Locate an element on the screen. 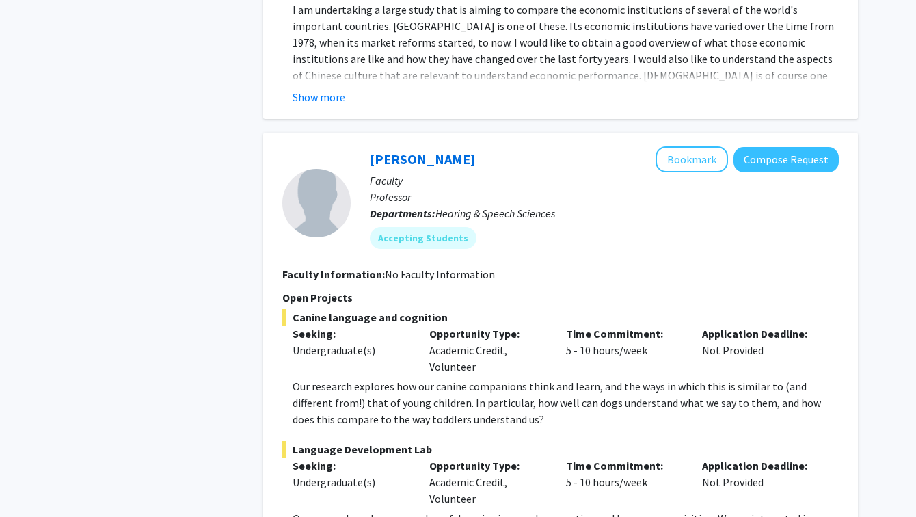 The width and height of the screenshot is (916, 517). p: I am undertaking a large study that is aiming to compare the economic institutions of several of ... is located at coordinates (565, 51).